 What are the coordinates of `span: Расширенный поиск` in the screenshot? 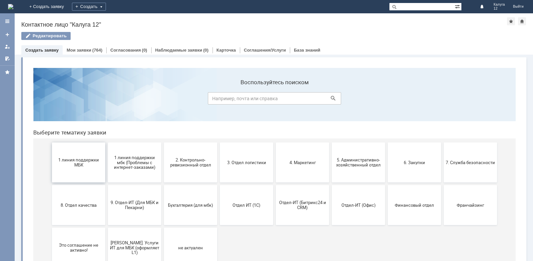 It's located at (458, 6).